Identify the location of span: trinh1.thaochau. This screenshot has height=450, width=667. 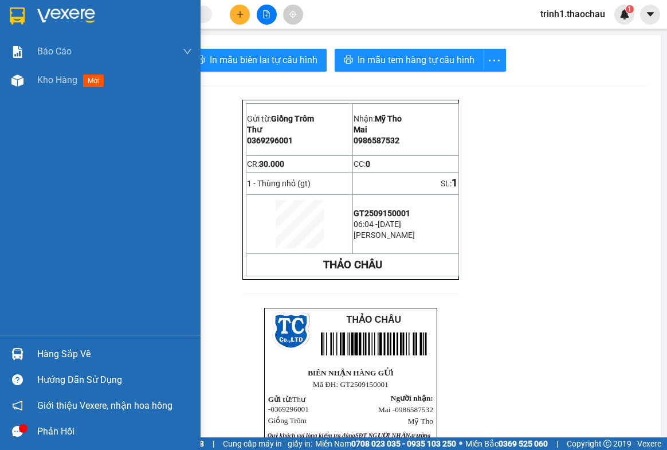
(572, 14).